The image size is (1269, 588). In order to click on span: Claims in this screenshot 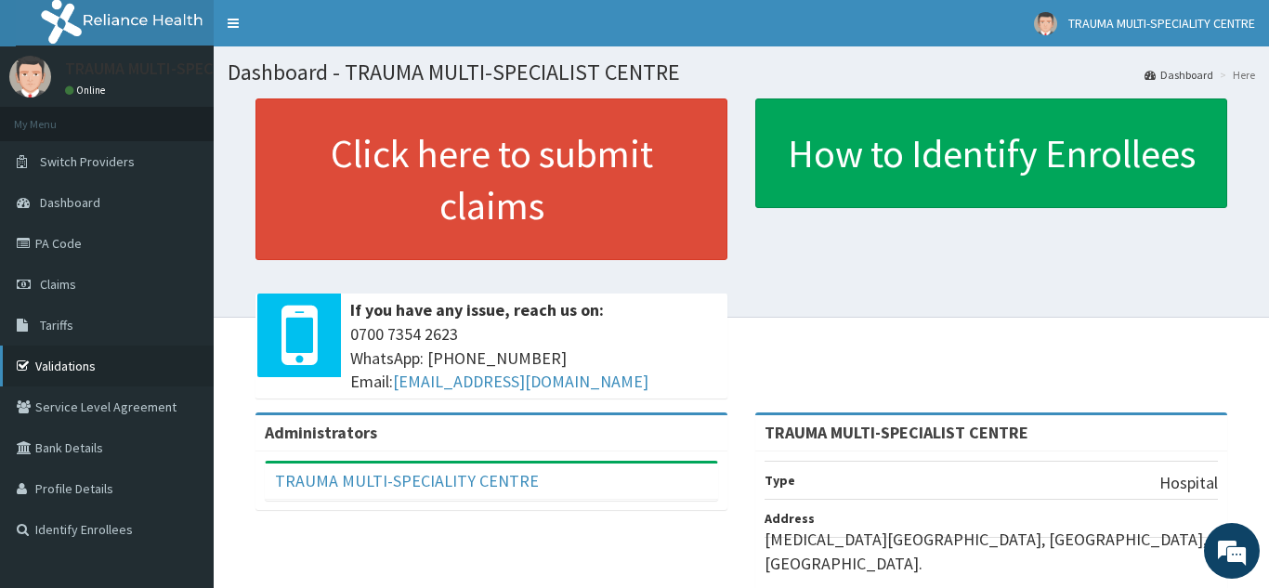, I will do `click(58, 284)`.